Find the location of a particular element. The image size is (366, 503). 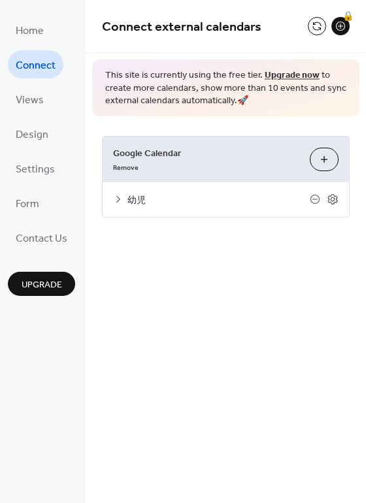

span: Google Calendar is located at coordinates (206, 153).